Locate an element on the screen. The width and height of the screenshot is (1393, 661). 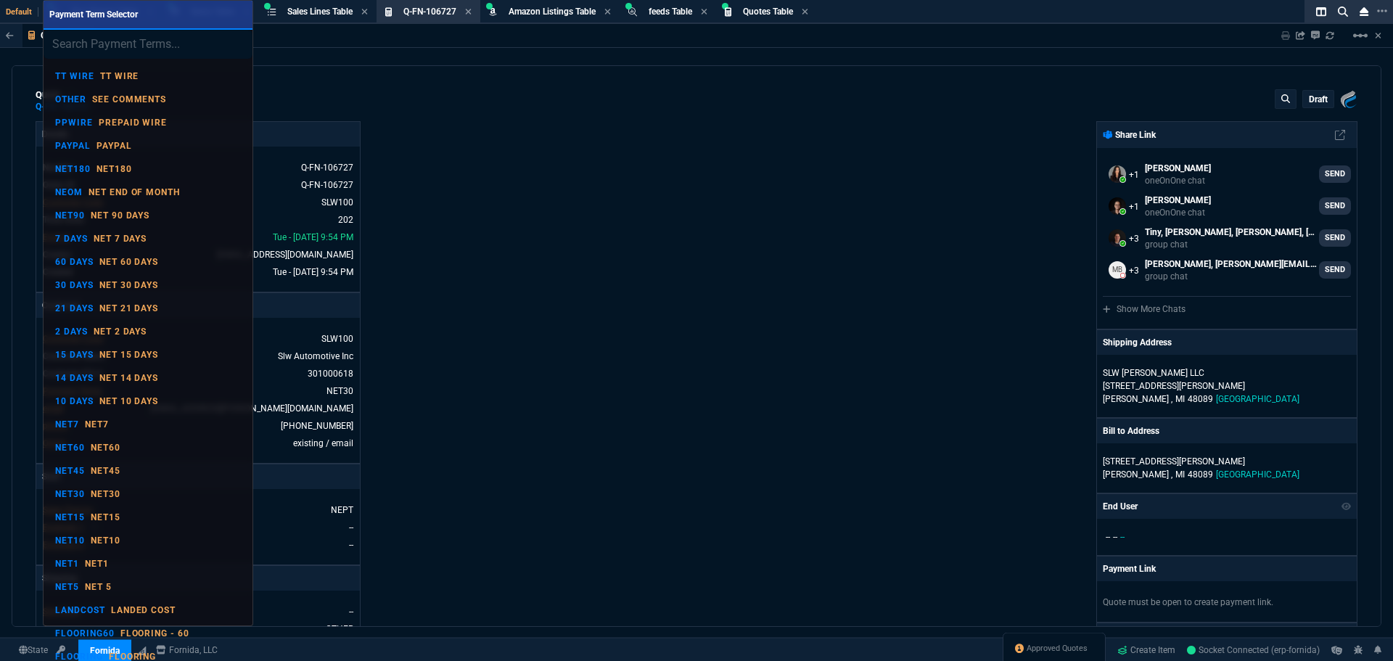
p: Net 30 days is located at coordinates (129, 285).